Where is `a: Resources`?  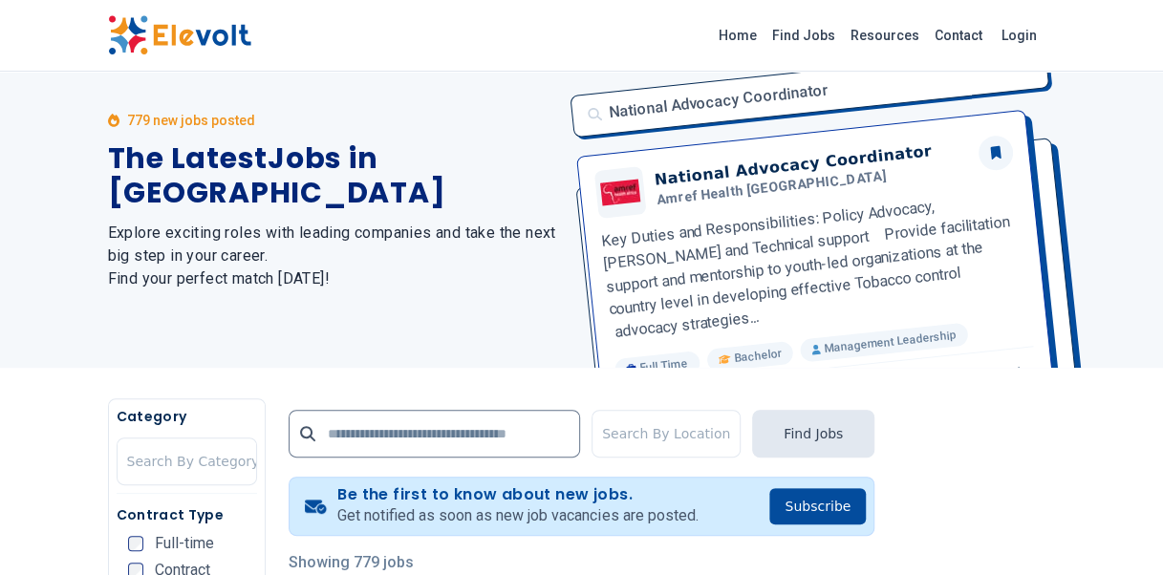
a: Resources is located at coordinates (885, 35).